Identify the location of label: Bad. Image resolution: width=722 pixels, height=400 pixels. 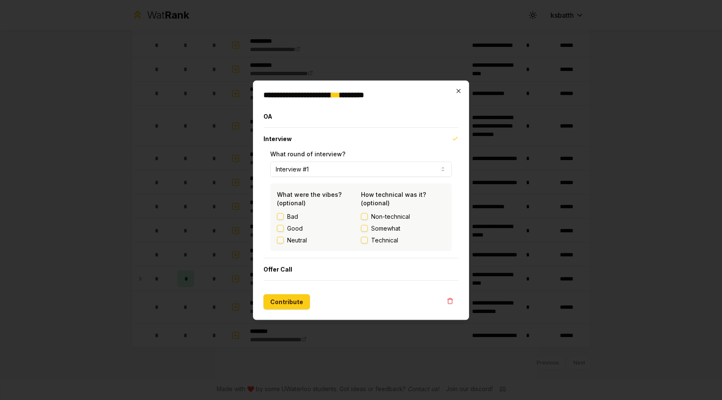
(293, 216).